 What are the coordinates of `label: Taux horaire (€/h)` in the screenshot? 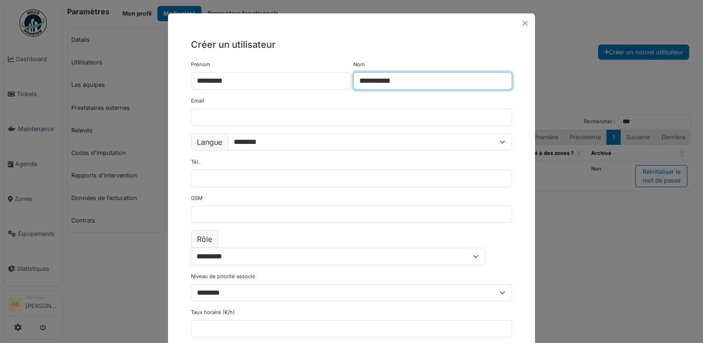 It's located at (213, 312).